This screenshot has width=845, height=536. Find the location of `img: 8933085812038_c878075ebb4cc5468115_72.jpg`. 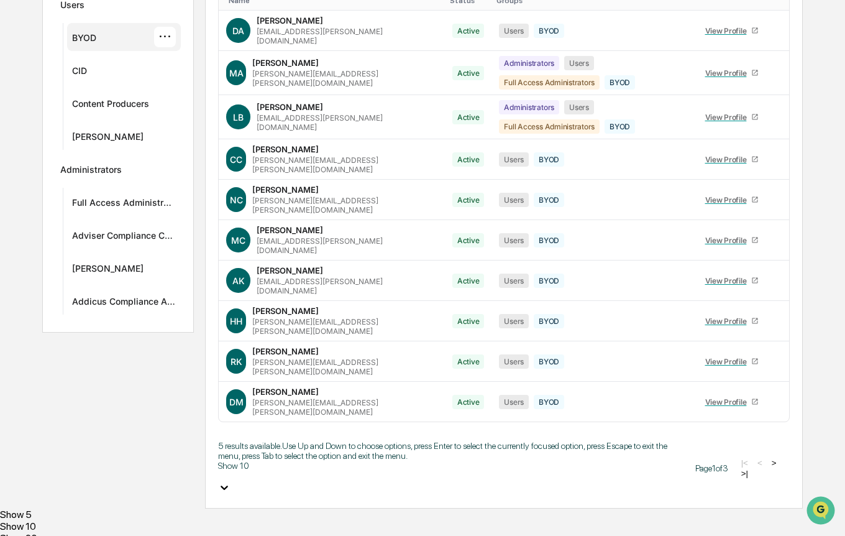

img: 8933085812038_c878075ebb4cc5468115_72.jpg is located at coordinates (37, 106).